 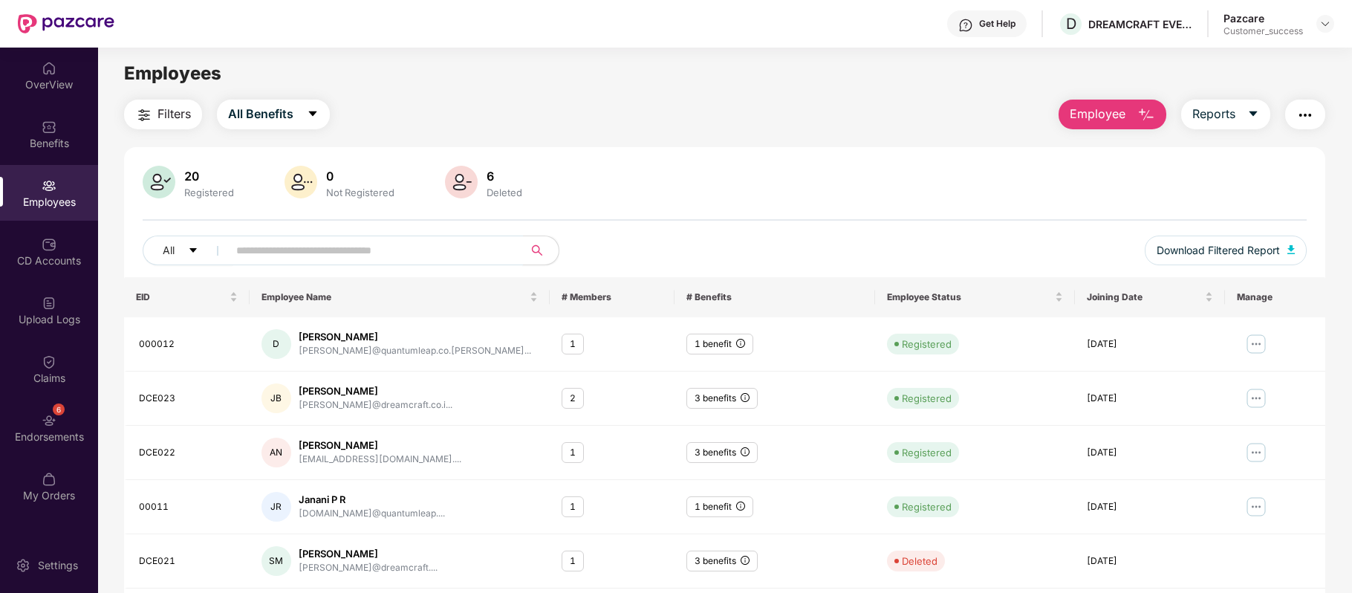 I want to click on img: svg+xml;base64,PHN2ZyBpZD0iSGVscC0zMngzMiIgeG1sbnM9Imh0dHA6Ly93d3cudzMub3JnLzIwMDAvc3ZnIiB3aWR0aD..., so click(x=966, y=25).